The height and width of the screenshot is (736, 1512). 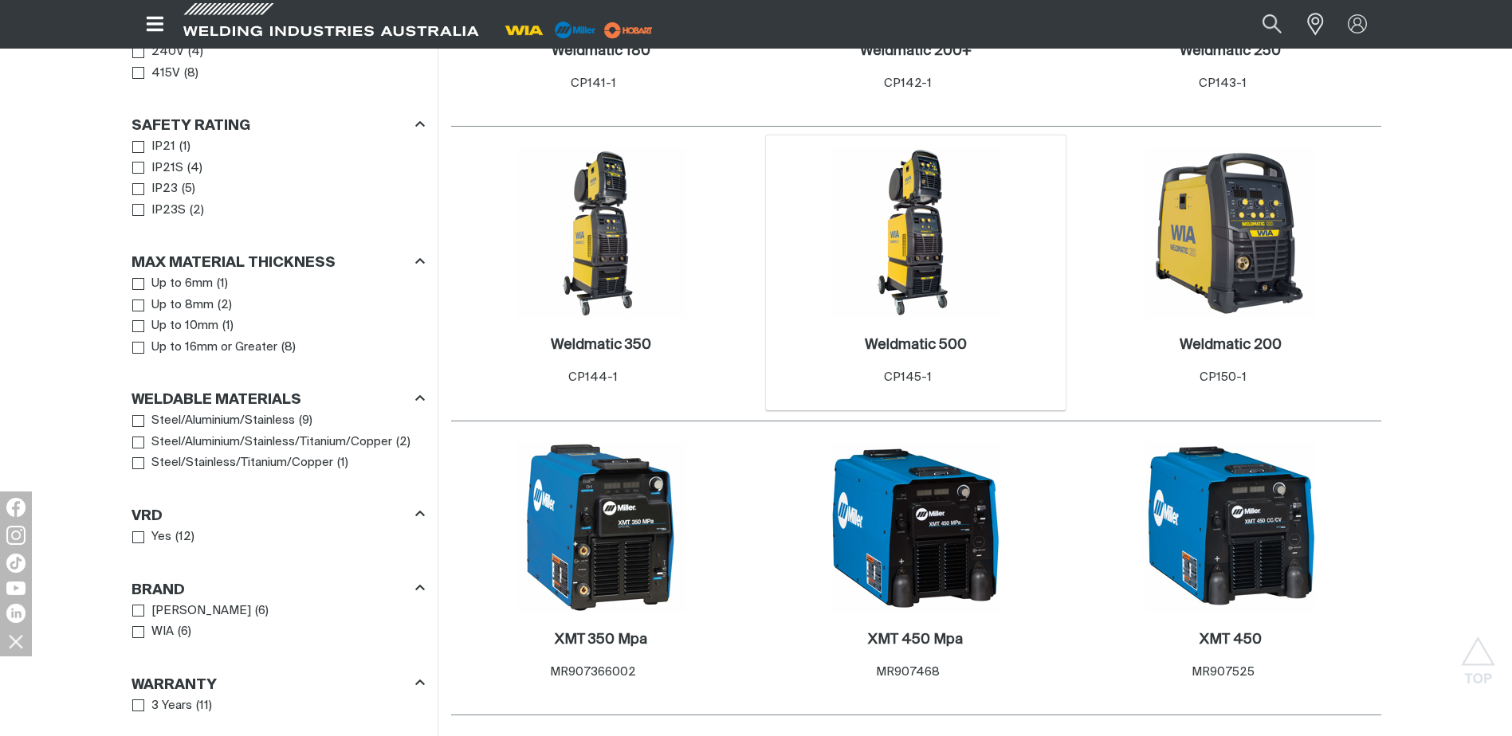 What do you see at coordinates (262, 442) in the screenshot?
I see `a: Steel/Aluminium/Stainless/Titanium/Copper` at bounding box center [262, 442].